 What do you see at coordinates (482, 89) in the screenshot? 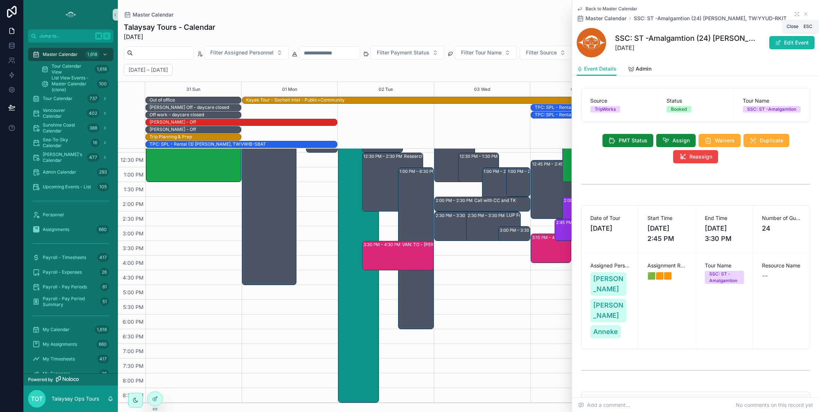
I see `div: 03 Wed` at bounding box center [482, 89].